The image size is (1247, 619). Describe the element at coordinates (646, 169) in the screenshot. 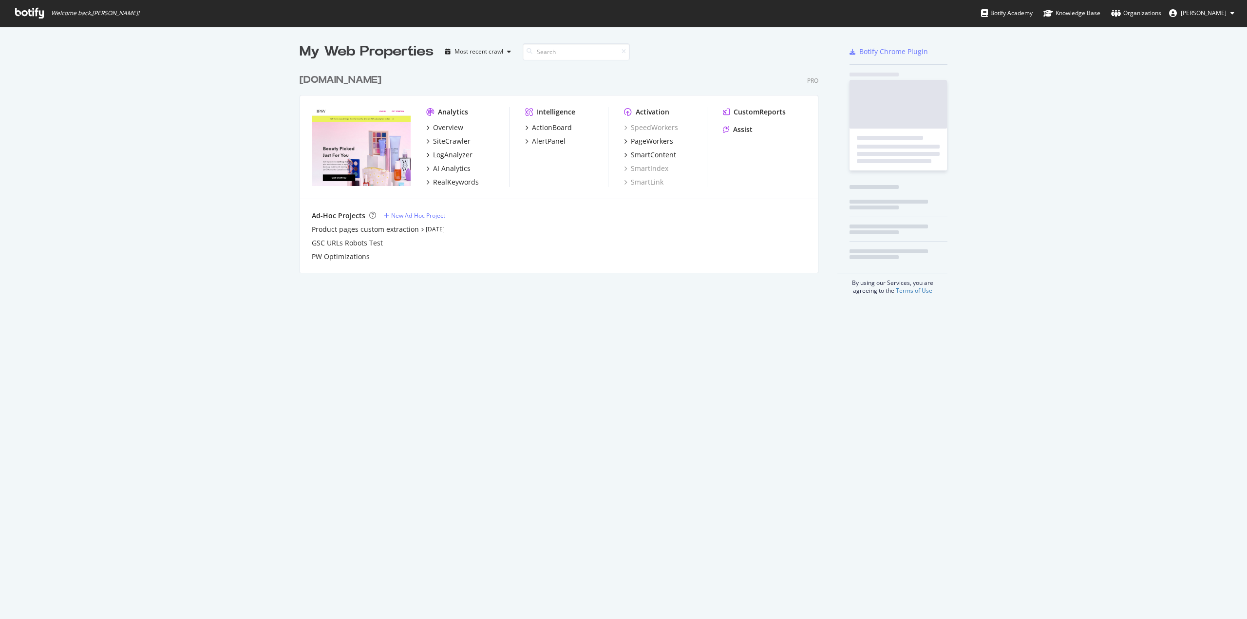

I see `a: SmartIndex` at that location.